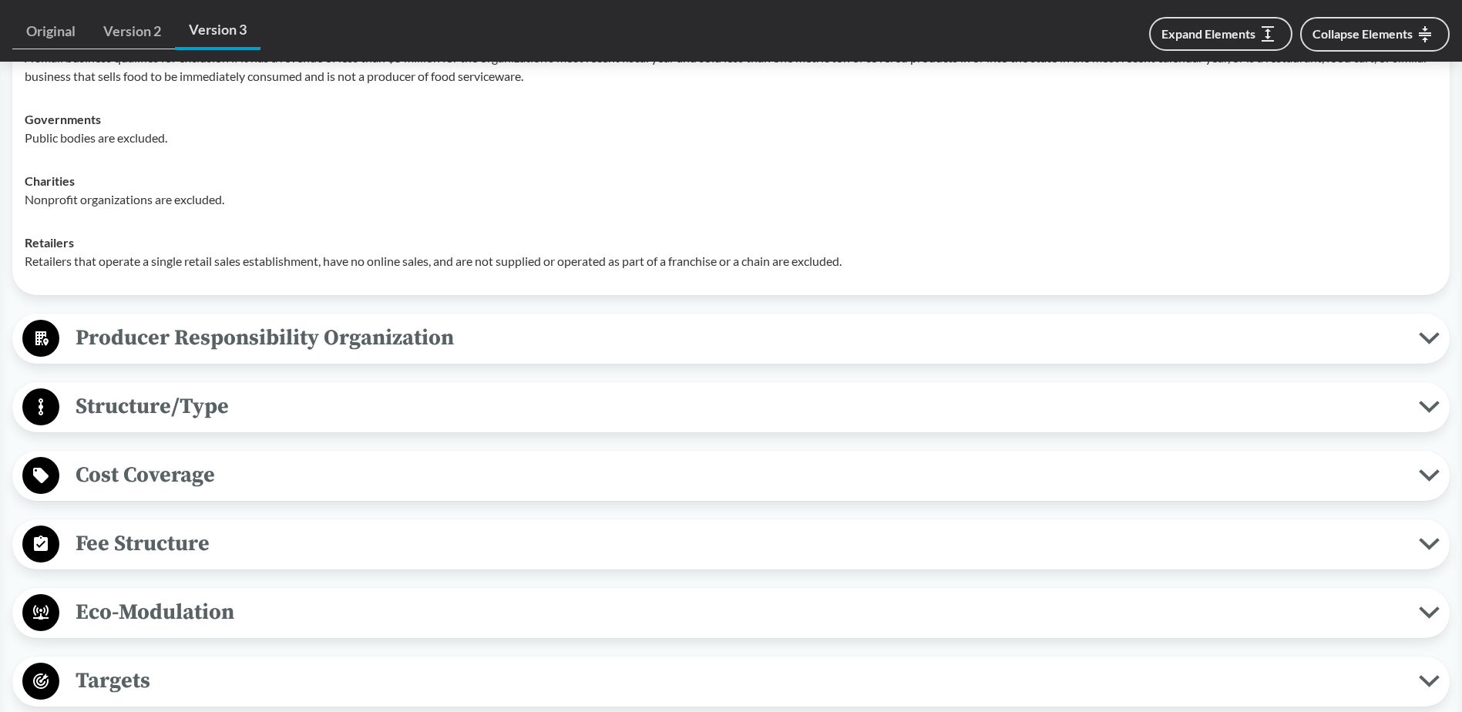  What do you see at coordinates (217, 31) in the screenshot?
I see `a: Version 3` at bounding box center [217, 31].